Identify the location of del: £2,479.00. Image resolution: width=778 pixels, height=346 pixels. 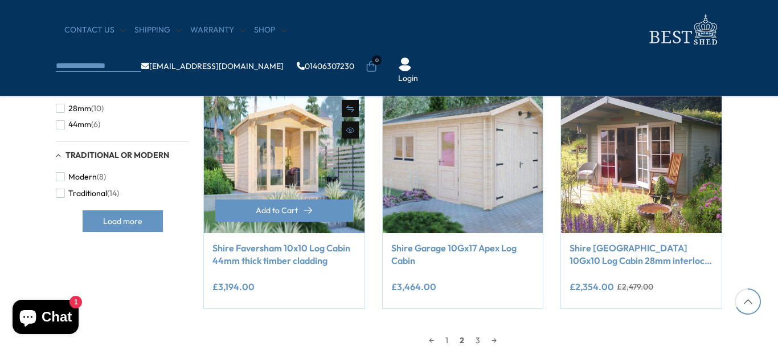
(635, 287).